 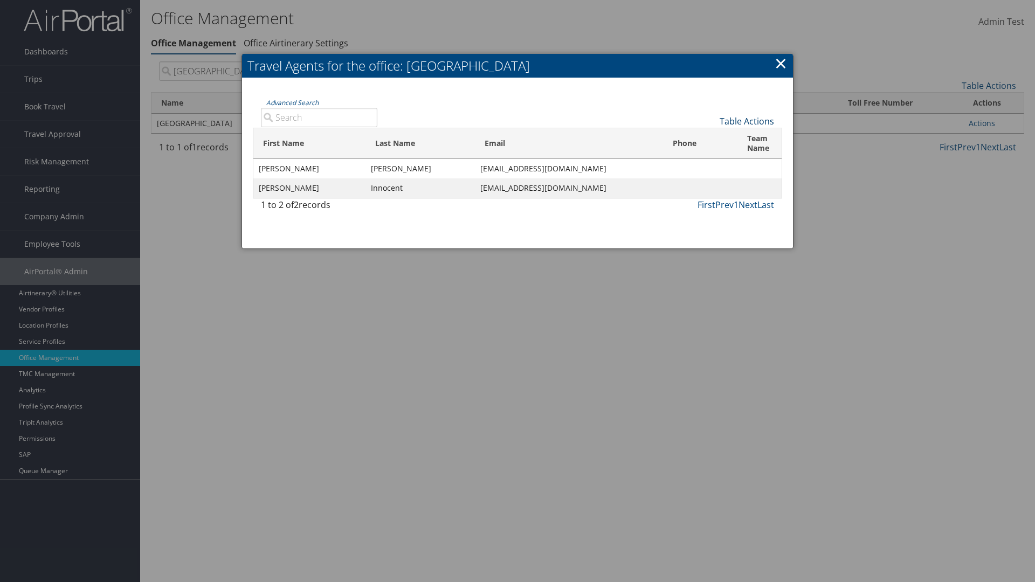 I want to click on th: First Name: activate to sort column descending, so click(x=309, y=143).